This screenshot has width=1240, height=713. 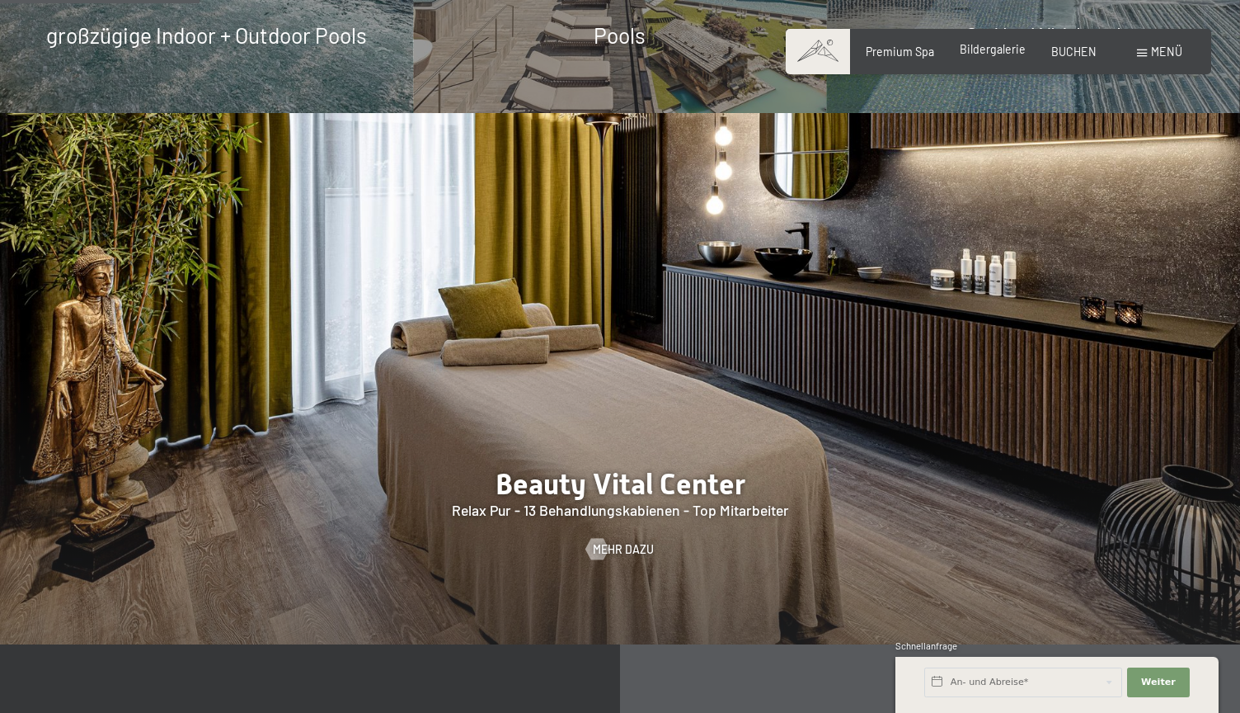 I want to click on span: BUCHEN, so click(x=1074, y=51).